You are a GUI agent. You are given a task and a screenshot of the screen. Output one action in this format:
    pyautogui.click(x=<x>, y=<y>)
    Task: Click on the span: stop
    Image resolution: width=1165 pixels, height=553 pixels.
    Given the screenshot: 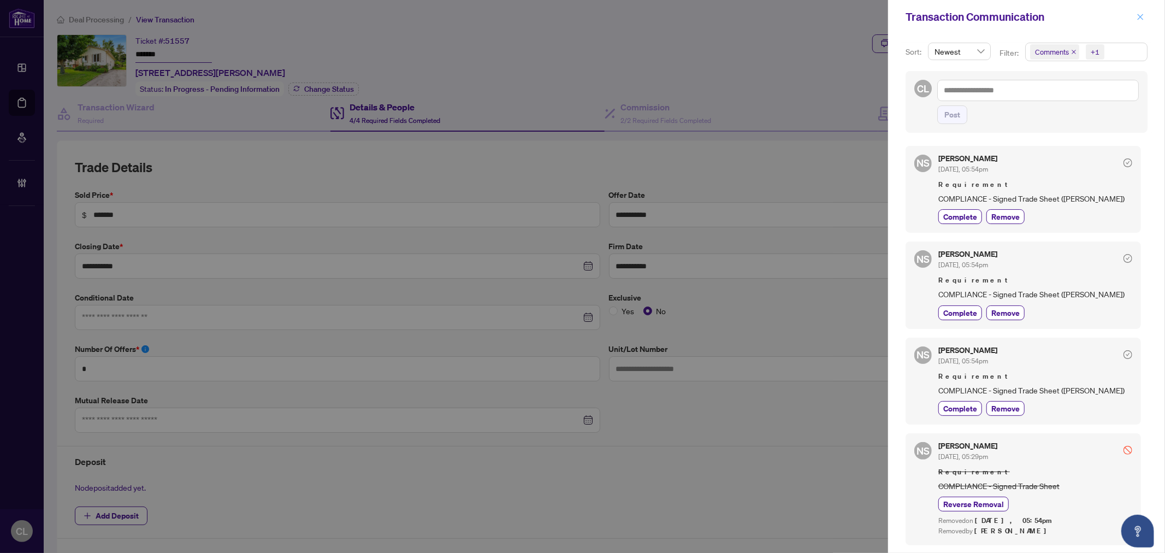 What is the action you would take?
    pyautogui.click(x=1127, y=450)
    